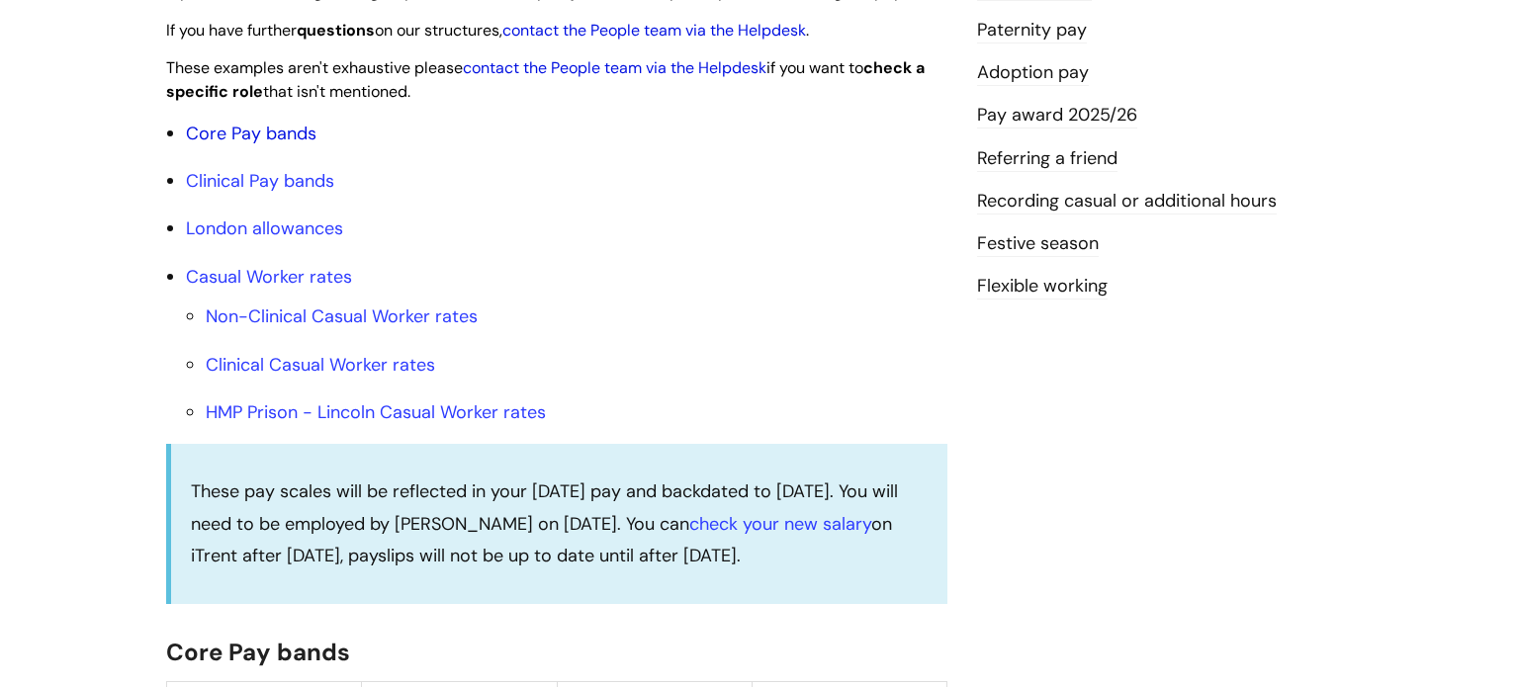  I want to click on a: Core Pay bands, so click(251, 133).